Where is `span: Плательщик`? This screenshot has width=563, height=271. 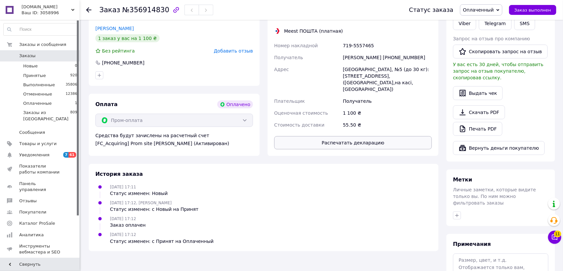
span: Плательщик is located at coordinates (289, 101).